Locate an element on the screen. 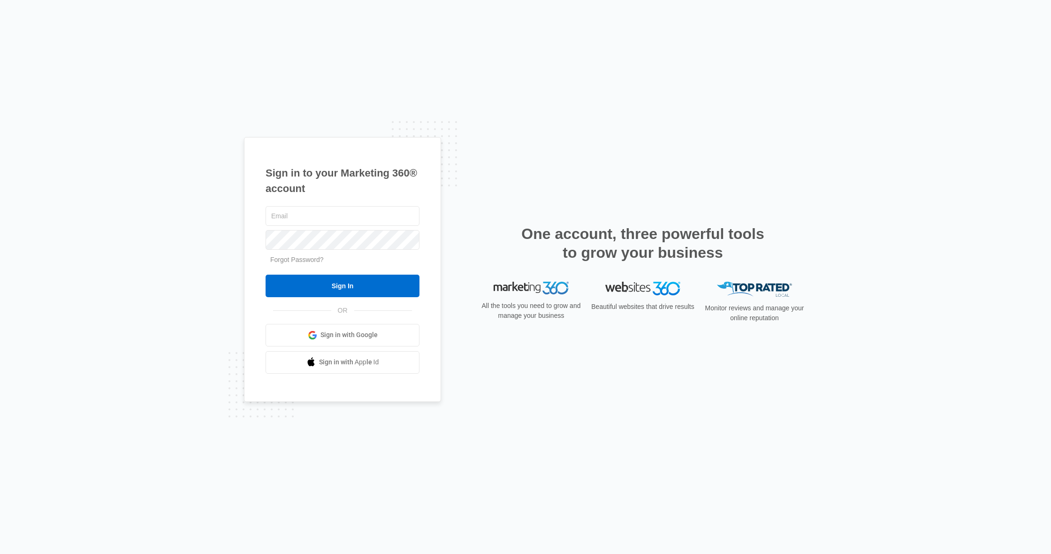 The height and width of the screenshot is (554, 1051). input: Email is located at coordinates (342, 216).